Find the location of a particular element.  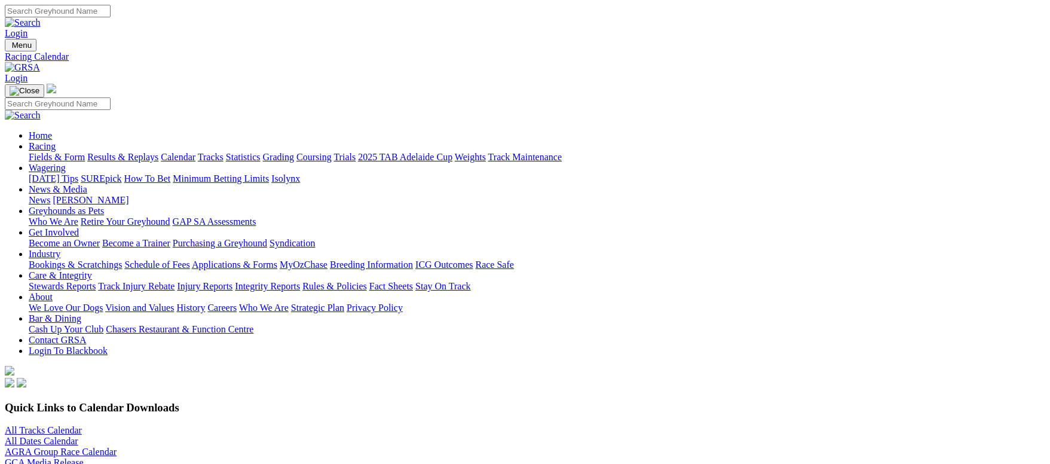

a: Become a Trainer is located at coordinates (136, 243).